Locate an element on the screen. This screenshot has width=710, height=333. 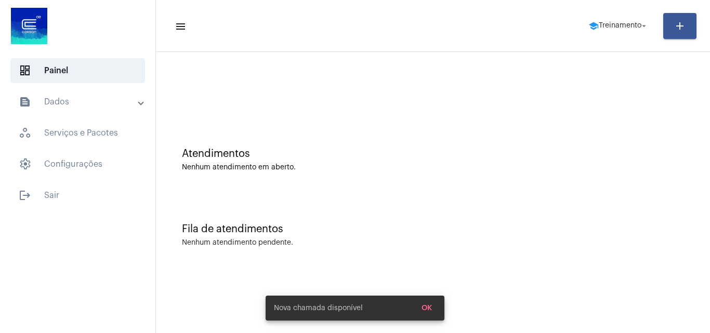
img: d4669ae0-8c07-2337-4f67-34b0df7f5ae4.jpeg is located at coordinates (29, 26).